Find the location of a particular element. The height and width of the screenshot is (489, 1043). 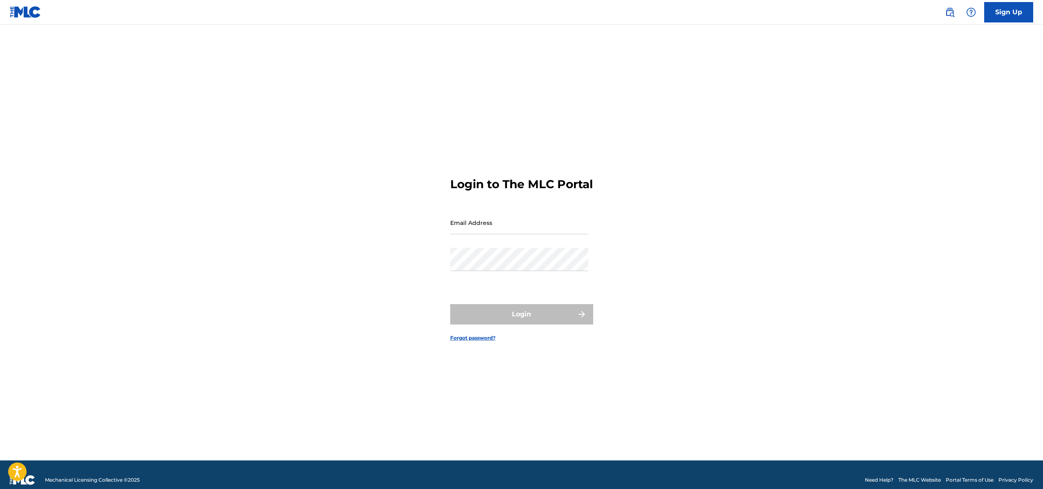

img: help is located at coordinates (971, 12).